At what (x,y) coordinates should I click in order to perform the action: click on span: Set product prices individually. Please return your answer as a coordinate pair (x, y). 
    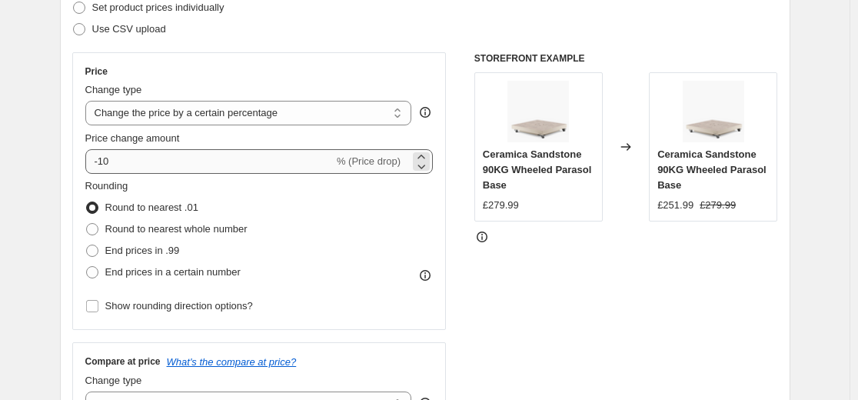
    Looking at the image, I should click on (158, 7).